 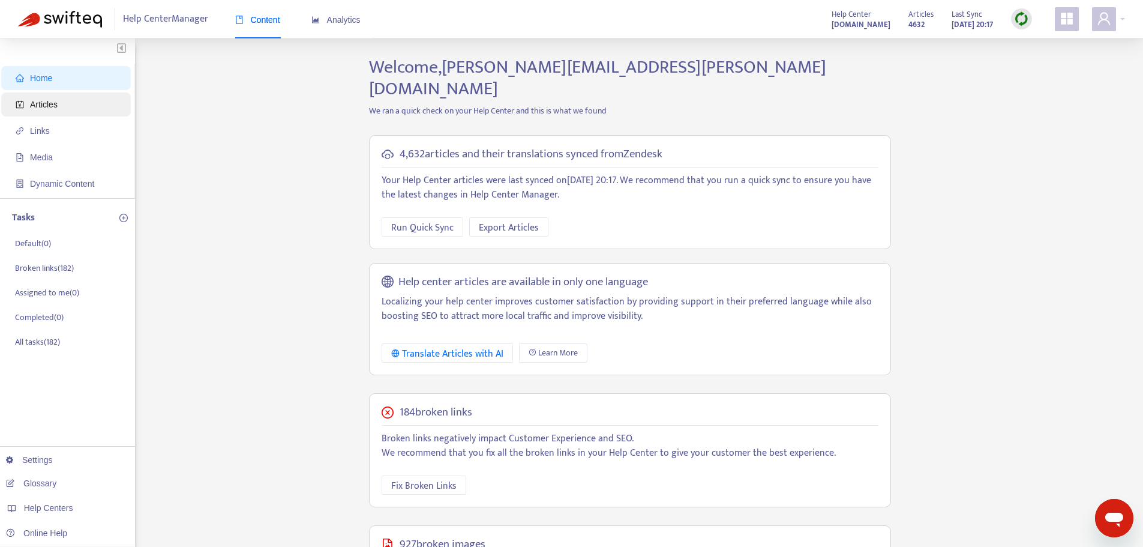 I want to click on p: Broken links ( 182 ), so click(x=44, y=268).